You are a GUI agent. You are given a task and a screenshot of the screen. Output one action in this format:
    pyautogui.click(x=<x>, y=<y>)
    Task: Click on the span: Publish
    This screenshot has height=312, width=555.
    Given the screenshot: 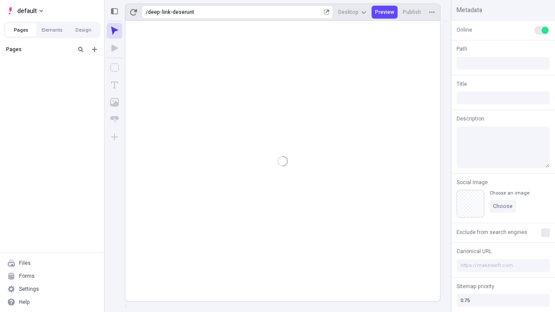 What is the action you would take?
    pyautogui.click(x=412, y=12)
    